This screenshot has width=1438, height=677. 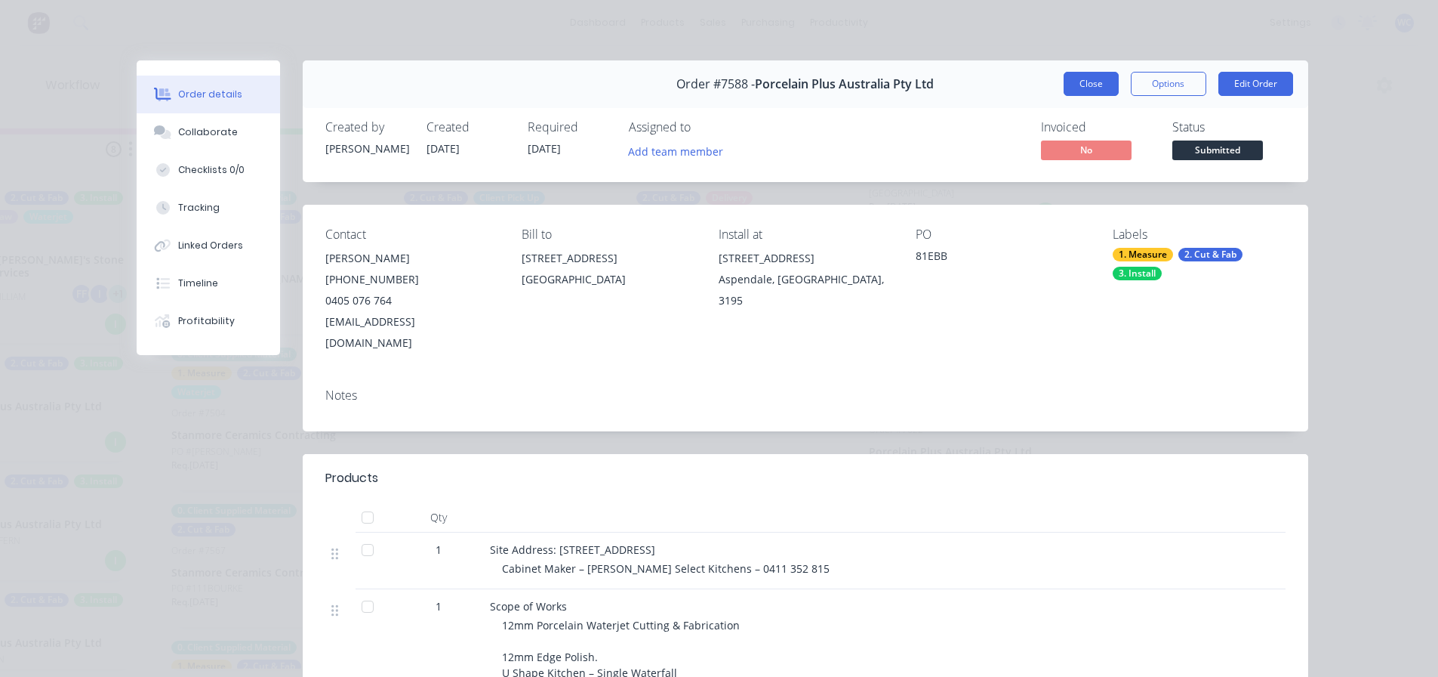 What do you see at coordinates (608, 234) in the screenshot?
I see `div: Bill to` at bounding box center [608, 234].